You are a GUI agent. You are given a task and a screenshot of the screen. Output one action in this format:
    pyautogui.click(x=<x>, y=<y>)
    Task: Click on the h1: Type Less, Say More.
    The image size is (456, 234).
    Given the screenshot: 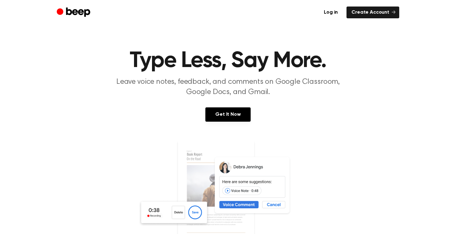 What is the action you would take?
    pyautogui.click(x=228, y=61)
    